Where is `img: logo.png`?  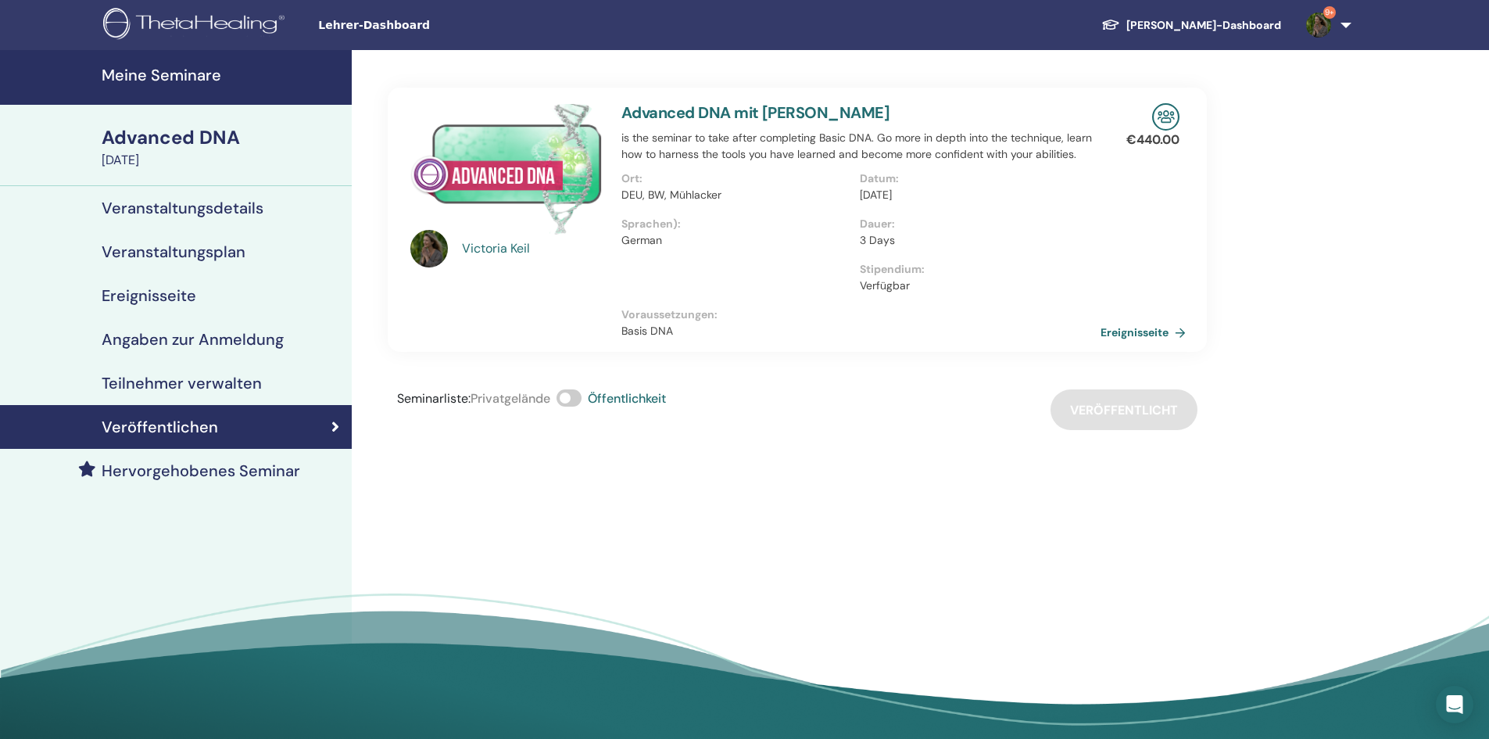
img: logo.png is located at coordinates (196, 25).